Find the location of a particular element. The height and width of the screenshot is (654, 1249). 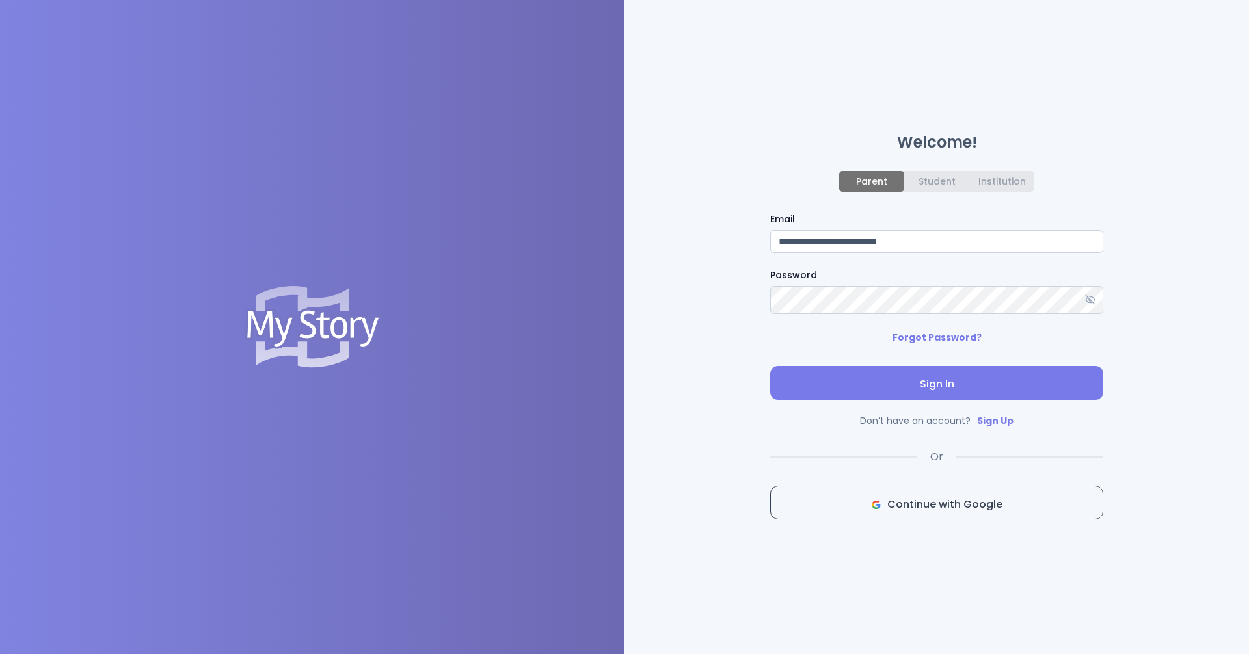

button: icon Continue with Google is located at coordinates (937, 503).